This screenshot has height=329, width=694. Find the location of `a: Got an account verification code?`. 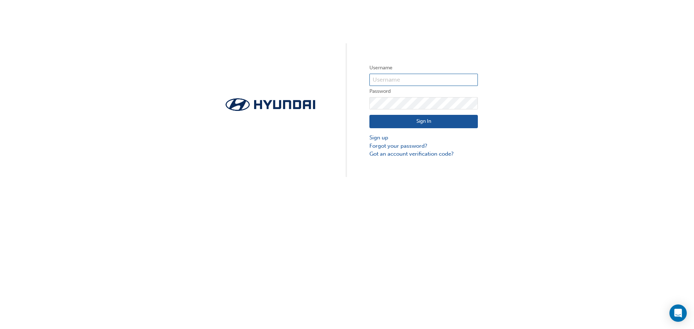

a: Got an account verification code? is located at coordinates (424, 154).